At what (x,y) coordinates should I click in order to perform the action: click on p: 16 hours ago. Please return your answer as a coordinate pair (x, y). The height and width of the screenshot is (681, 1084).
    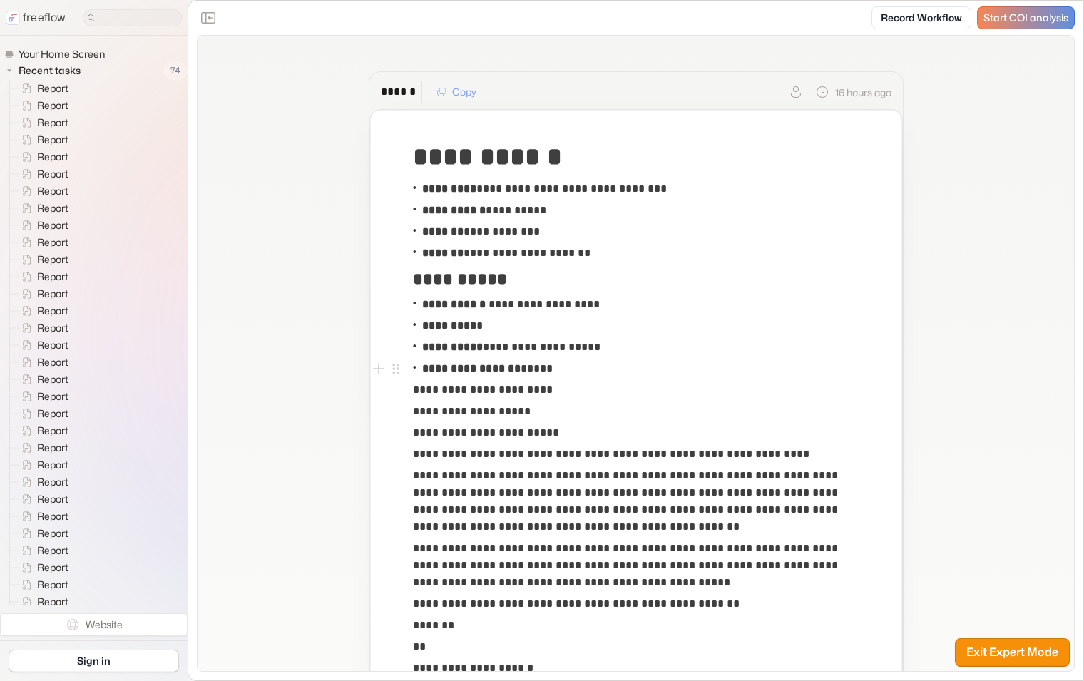
    Looking at the image, I should click on (863, 92).